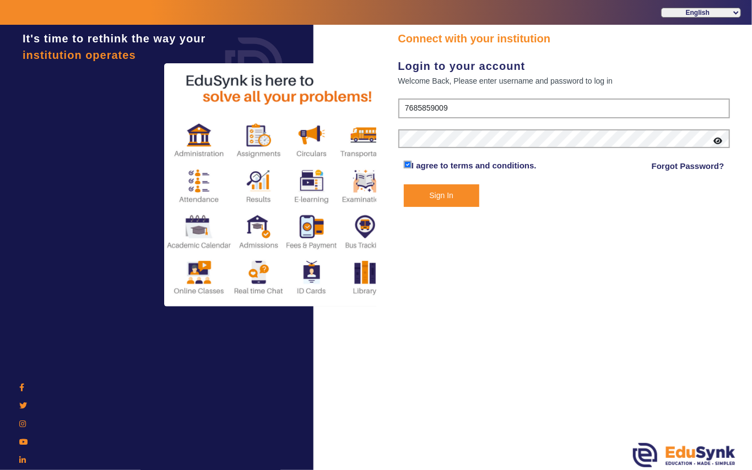 This screenshot has height=470, width=752. Describe the element at coordinates (280, 185) in the screenshot. I see `img: login2.png` at that location.